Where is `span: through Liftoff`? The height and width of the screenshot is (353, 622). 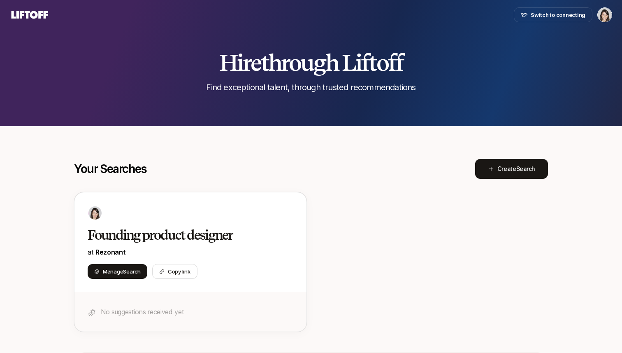 span: through Liftoff is located at coordinates (332, 63).